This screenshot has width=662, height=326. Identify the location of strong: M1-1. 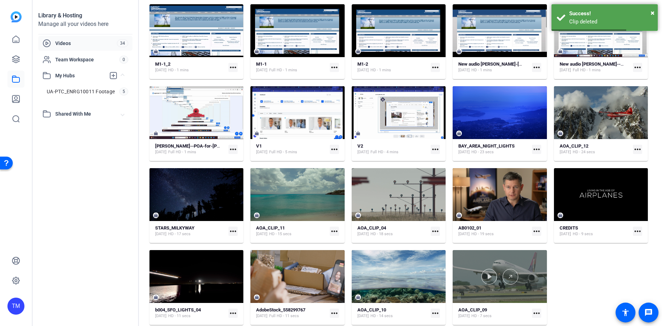
(261, 64).